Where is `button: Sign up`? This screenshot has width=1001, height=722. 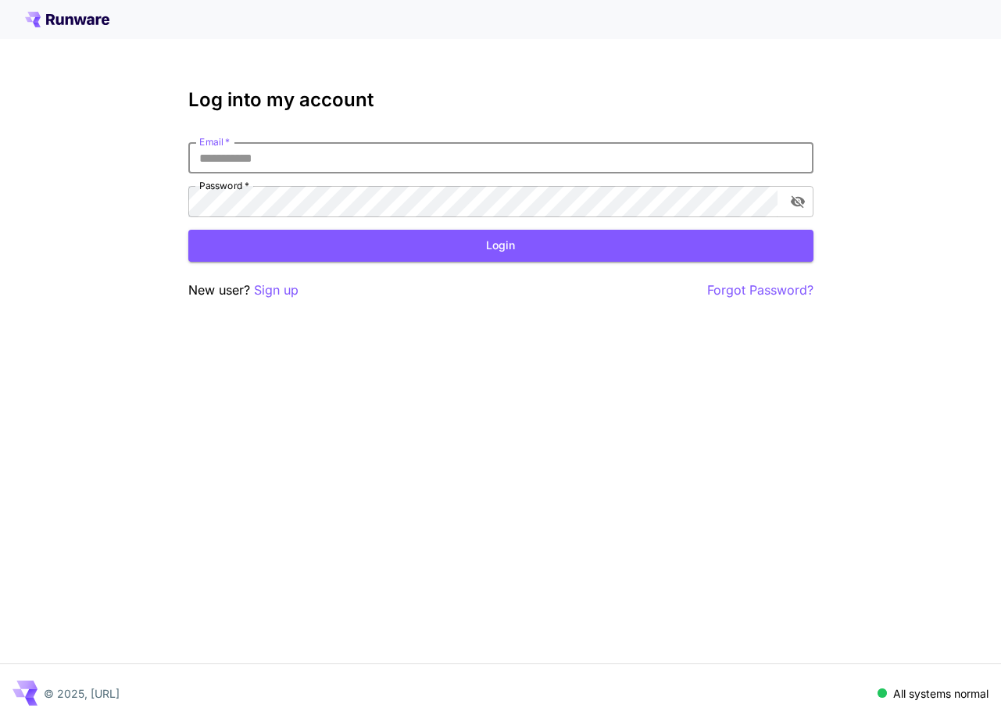 button: Sign up is located at coordinates (276, 290).